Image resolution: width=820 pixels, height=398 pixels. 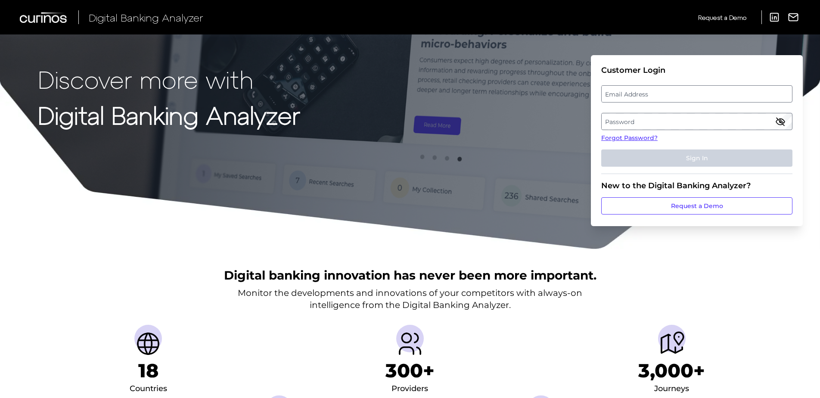 I want to click on button: Sign In, so click(x=697, y=158).